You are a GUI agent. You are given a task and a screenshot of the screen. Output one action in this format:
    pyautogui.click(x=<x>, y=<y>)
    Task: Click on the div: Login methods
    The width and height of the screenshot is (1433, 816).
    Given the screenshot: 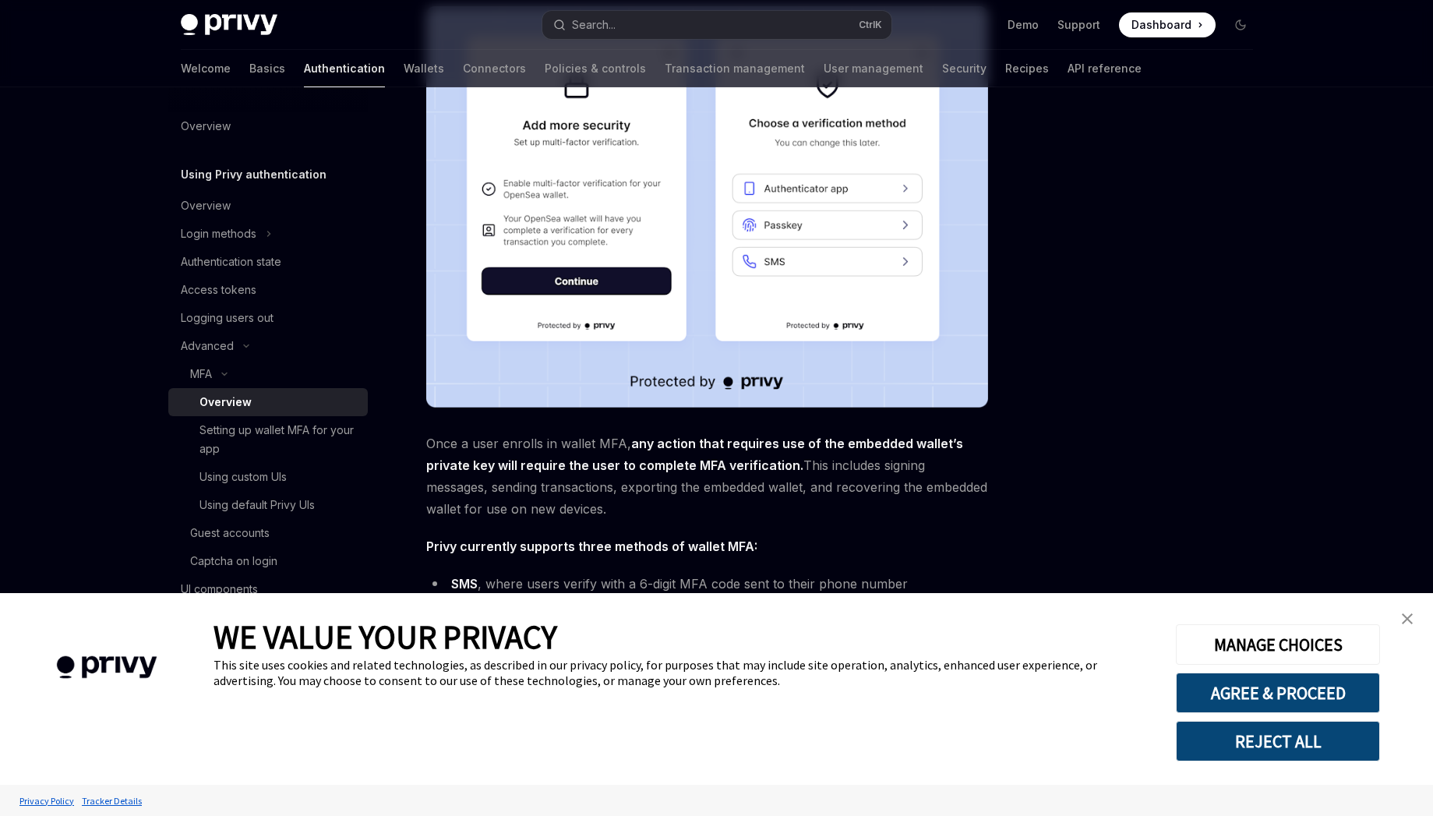 What is the action you would take?
    pyautogui.click(x=218, y=234)
    